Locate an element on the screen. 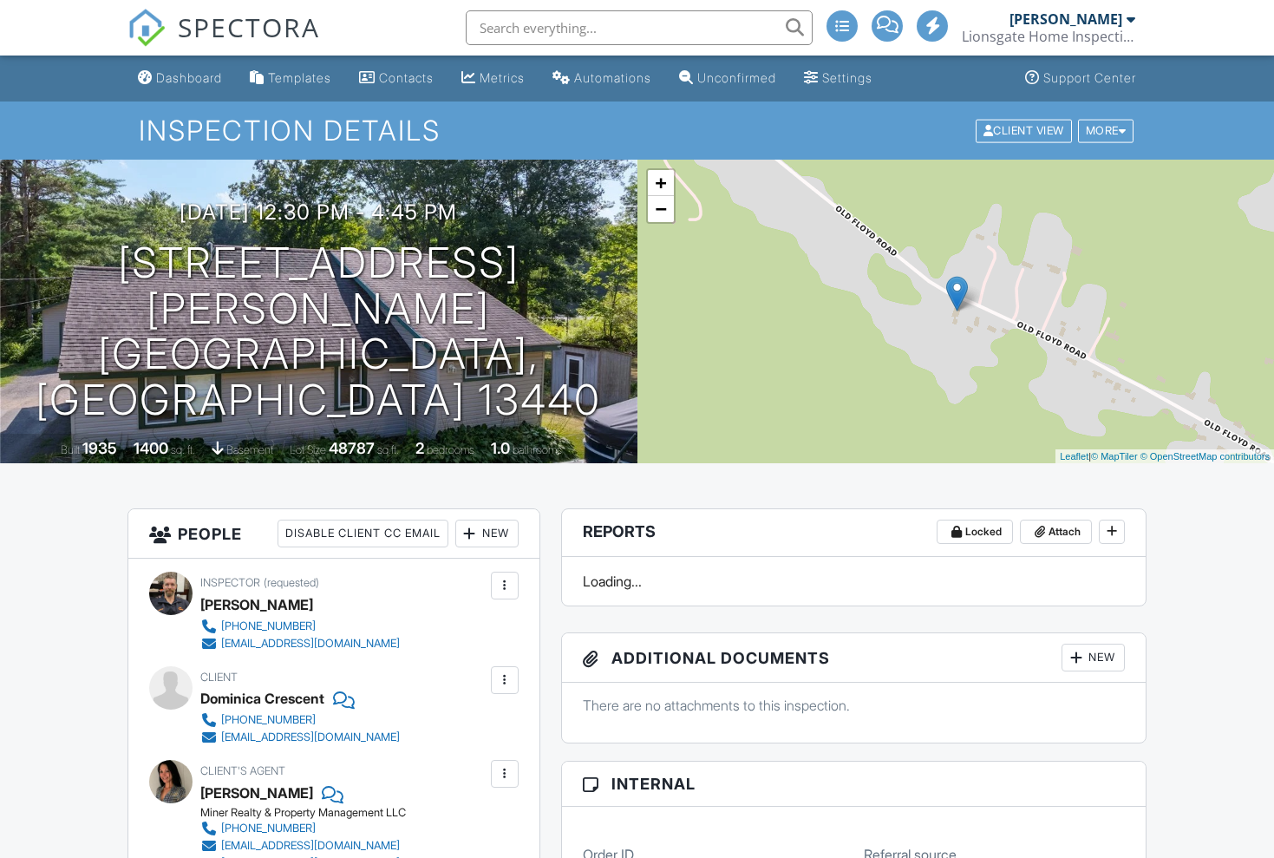  h1: Inspection Details is located at coordinates (638, 130).